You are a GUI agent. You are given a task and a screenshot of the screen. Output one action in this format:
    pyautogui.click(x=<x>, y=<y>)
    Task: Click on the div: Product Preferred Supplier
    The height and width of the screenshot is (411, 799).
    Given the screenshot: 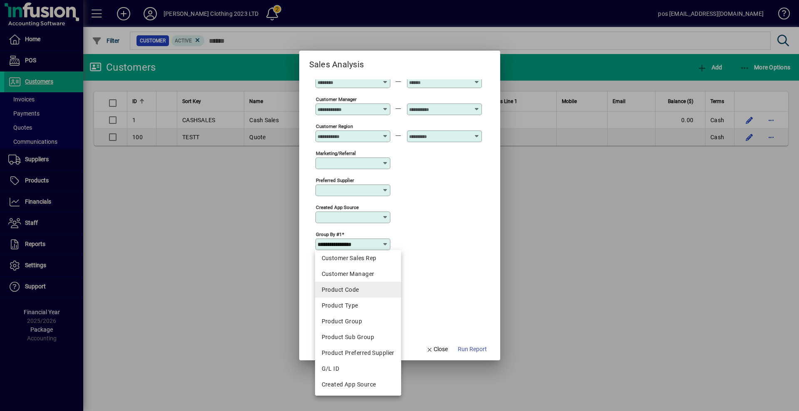 What is the action you would take?
    pyautogui.click(x=358, y=353)
    